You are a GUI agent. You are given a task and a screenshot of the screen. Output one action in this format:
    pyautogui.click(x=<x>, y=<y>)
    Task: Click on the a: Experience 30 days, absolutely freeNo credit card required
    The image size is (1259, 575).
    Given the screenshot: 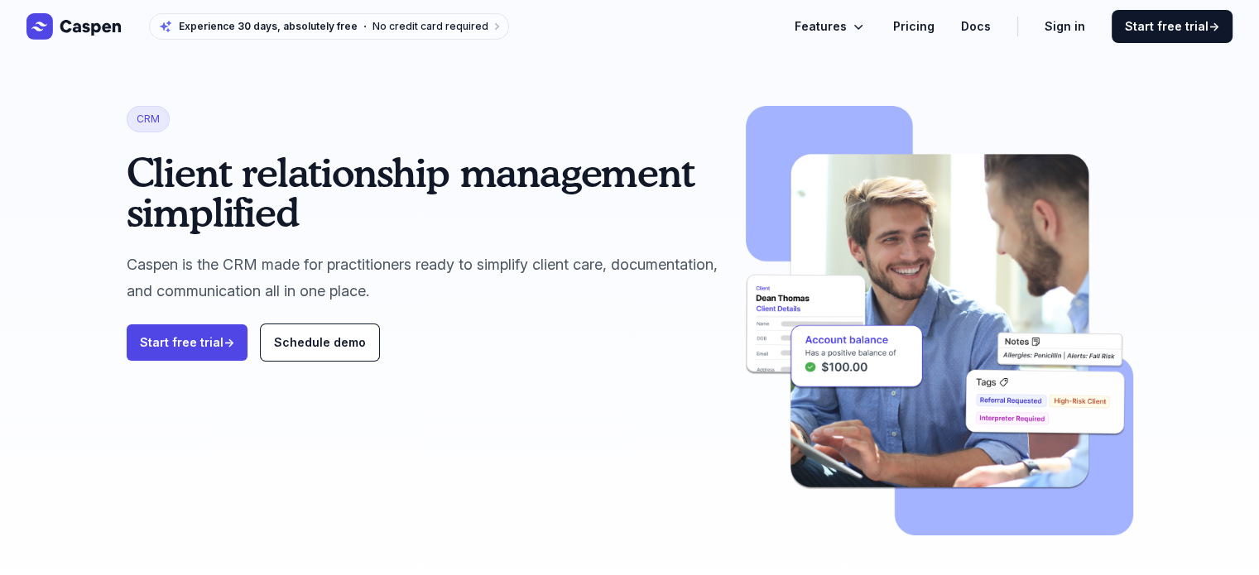 What is the action you would take?
    pyautogui.click(x=329, y=26)
    